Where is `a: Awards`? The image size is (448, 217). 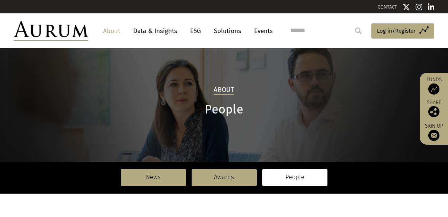 a: Awards is located at coordinates (224, 178).